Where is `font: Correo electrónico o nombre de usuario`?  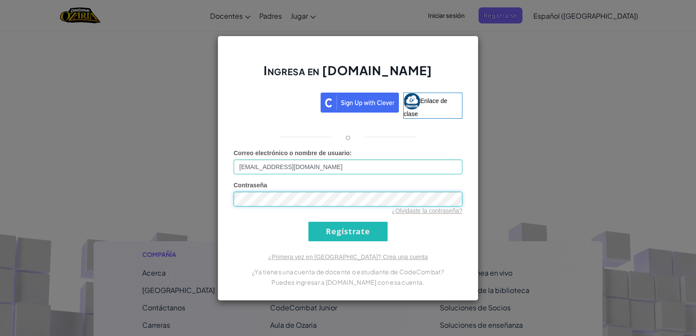
font: Correo electrónico o nombre de usuario is located at coordinates (292, 153).